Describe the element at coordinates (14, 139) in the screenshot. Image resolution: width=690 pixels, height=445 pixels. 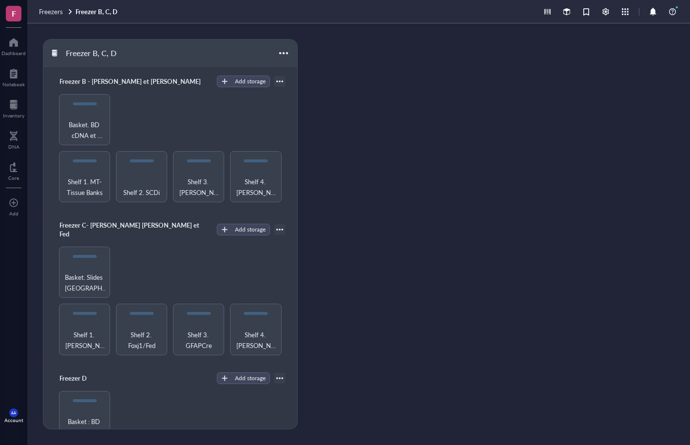
I see `a: DNA` at that location.